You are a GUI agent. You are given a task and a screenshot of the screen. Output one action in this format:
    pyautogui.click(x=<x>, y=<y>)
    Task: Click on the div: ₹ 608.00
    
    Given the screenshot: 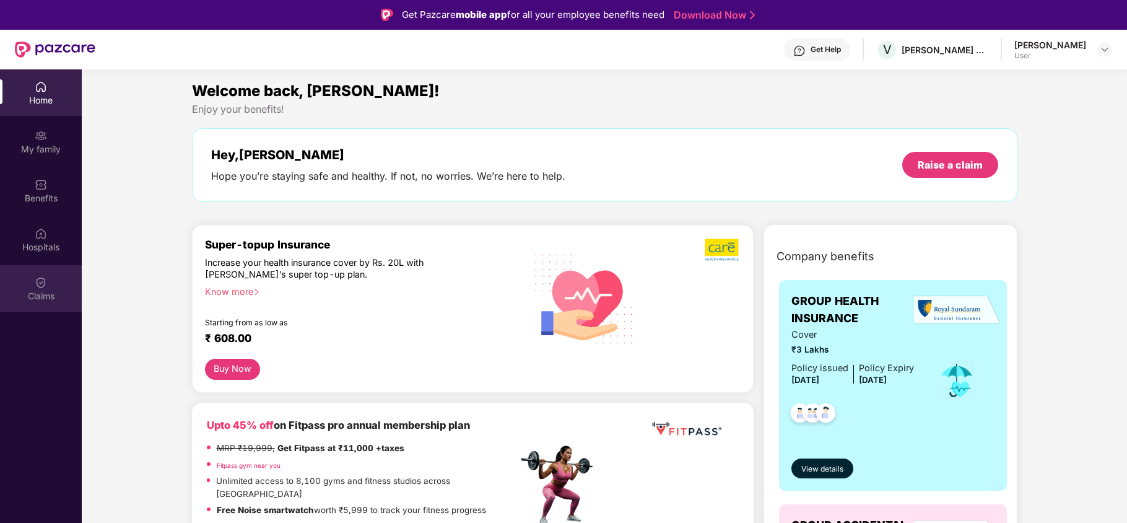 What is the action you would take?
    pyautogui.click(x=355, y=339)
    